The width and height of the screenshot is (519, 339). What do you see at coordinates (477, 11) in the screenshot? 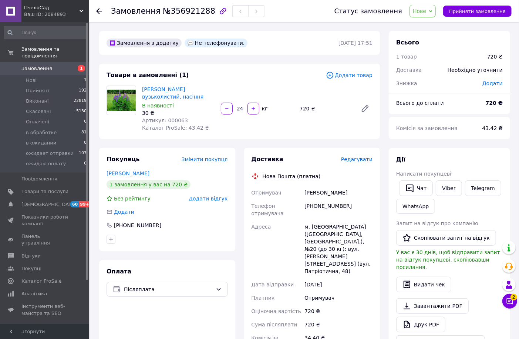
I see `button: Прийняти замовлення` at bounding box center [477, 11].